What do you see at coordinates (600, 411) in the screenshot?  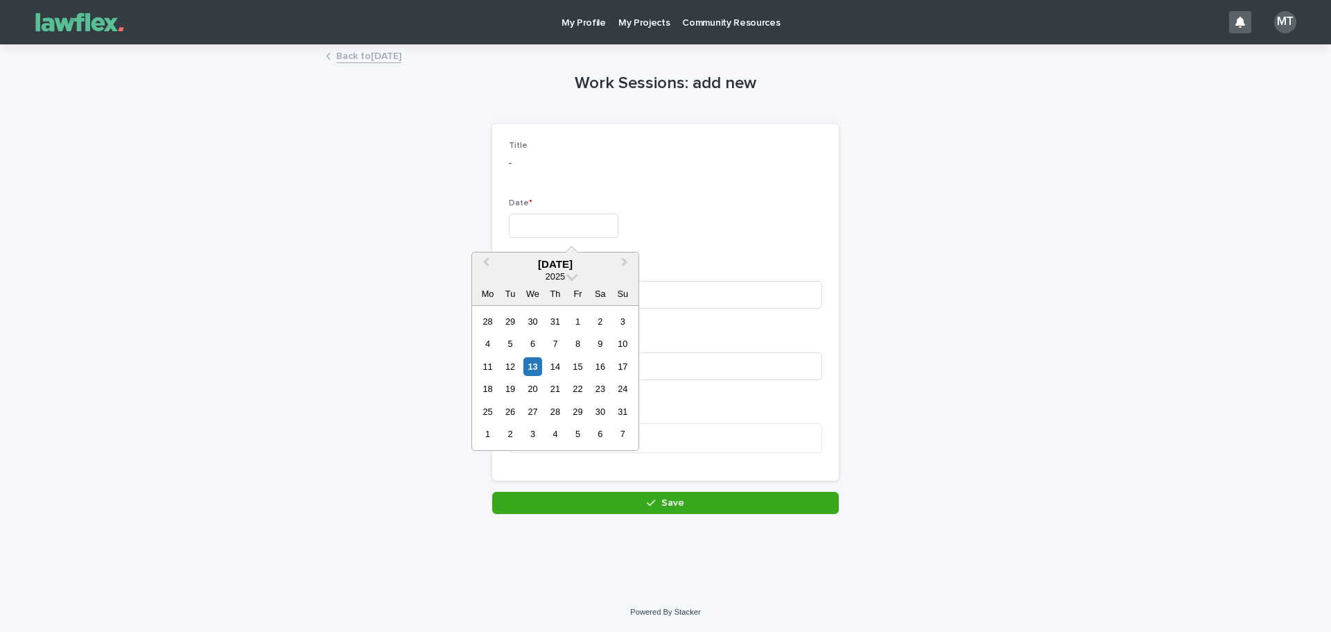 I see `div: Choose Saturday, 30 August 2025` at bounding box center [600, 411].